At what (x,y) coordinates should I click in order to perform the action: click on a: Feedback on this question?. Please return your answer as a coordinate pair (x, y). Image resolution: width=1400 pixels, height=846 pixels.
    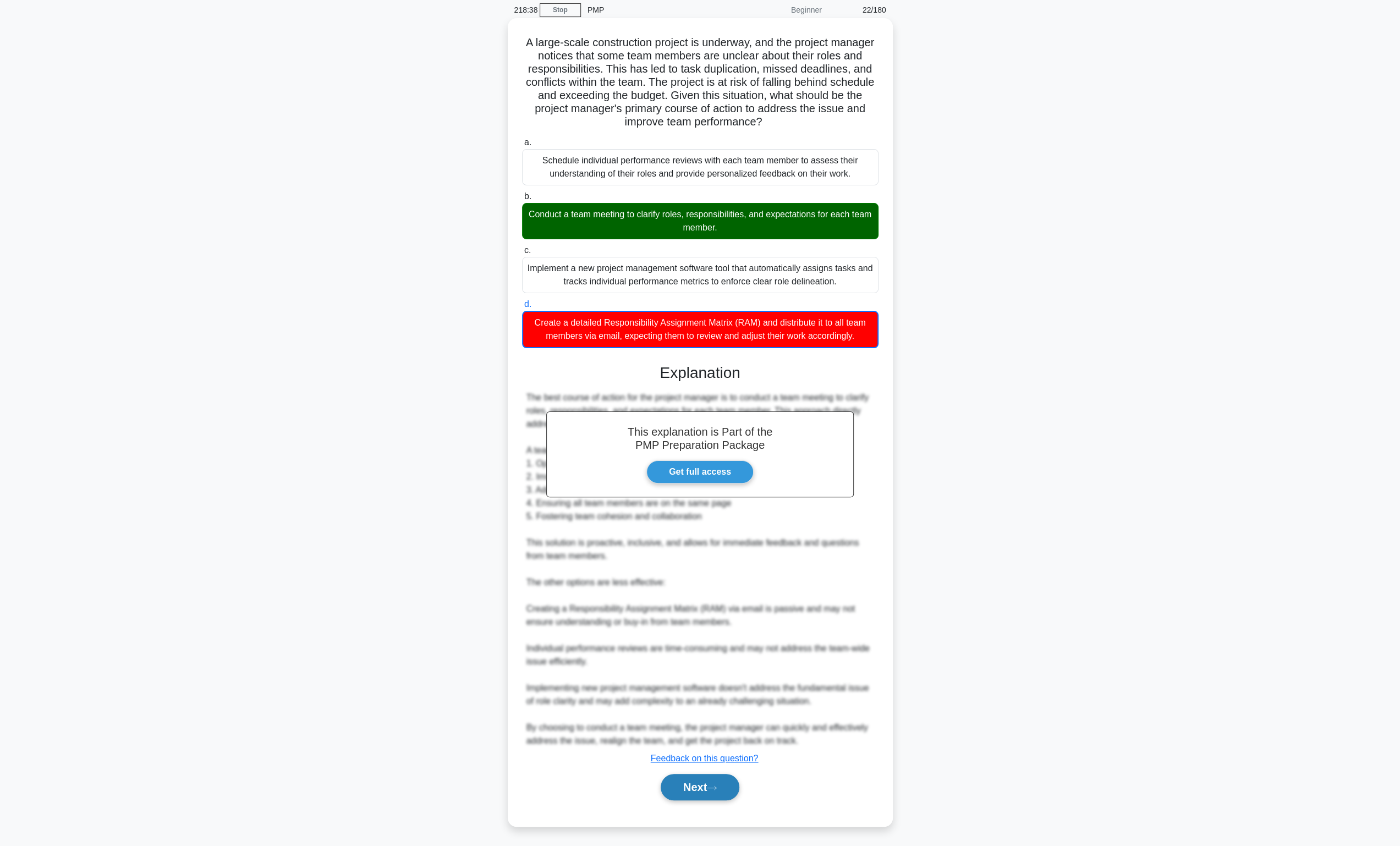
    Looking at the image, I should click on (705, 758).